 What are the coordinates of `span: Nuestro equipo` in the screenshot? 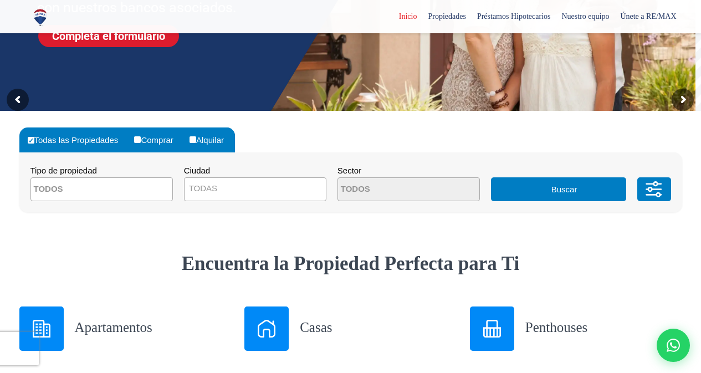 It's located at (585, 17).